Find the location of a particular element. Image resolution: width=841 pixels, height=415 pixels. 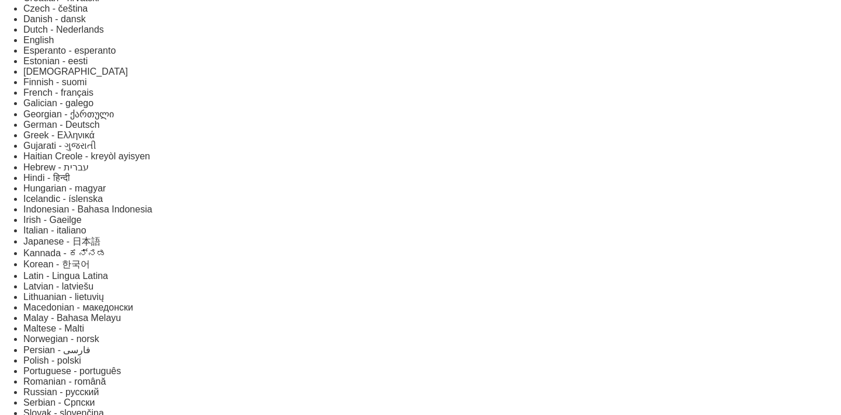

a: French - français is located at coordinates (58, 92).